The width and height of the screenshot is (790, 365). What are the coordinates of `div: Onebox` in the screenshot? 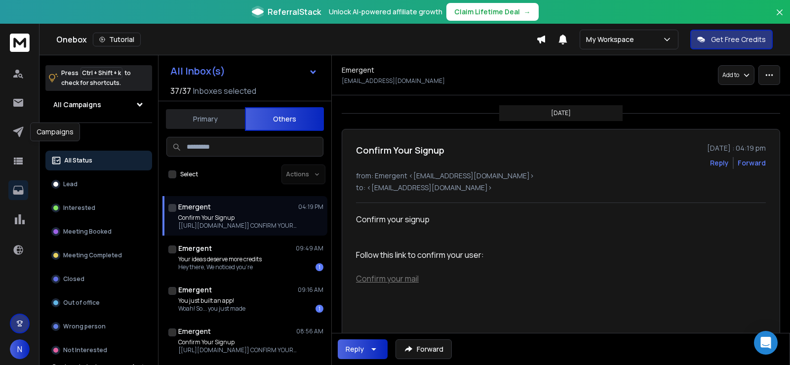 It's located at (296, 39).